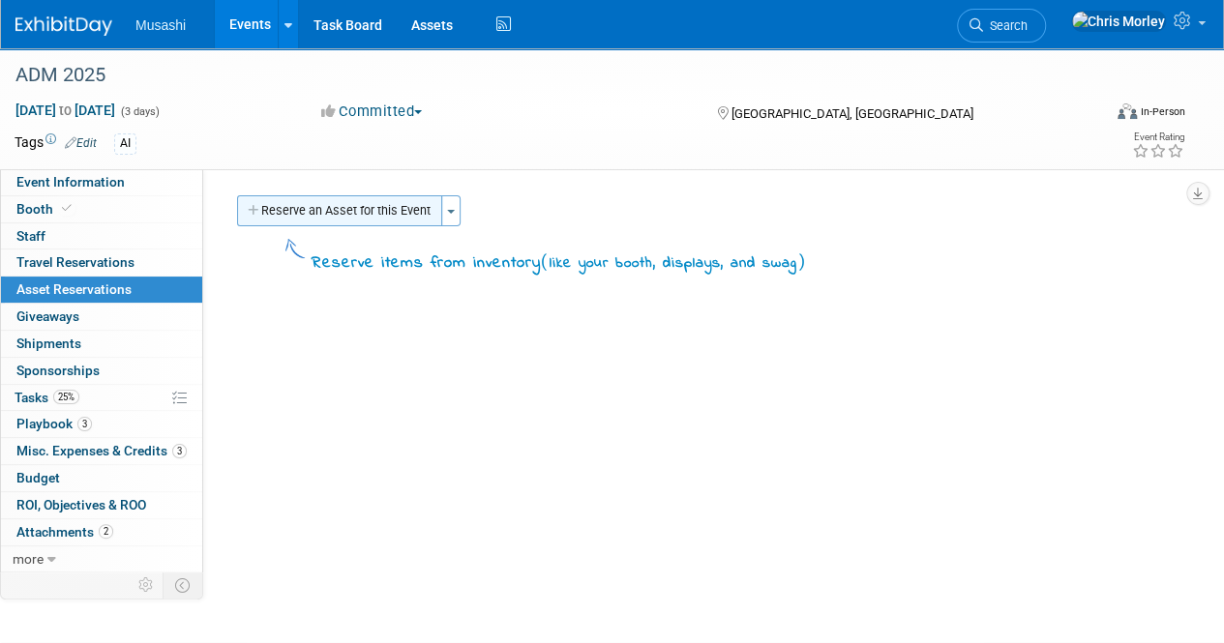 This screenshot has width=1224, height=643. Describe the element at coordinates (74, 289) in the screenshot. I see `span: Asset Reservations` at that location.